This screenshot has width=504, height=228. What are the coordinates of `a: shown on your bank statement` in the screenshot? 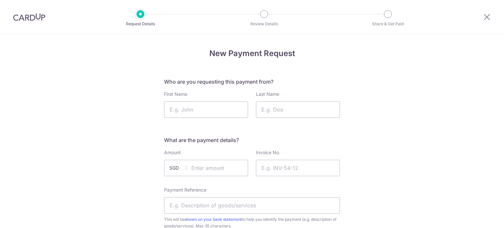 It's located at (213, 219).